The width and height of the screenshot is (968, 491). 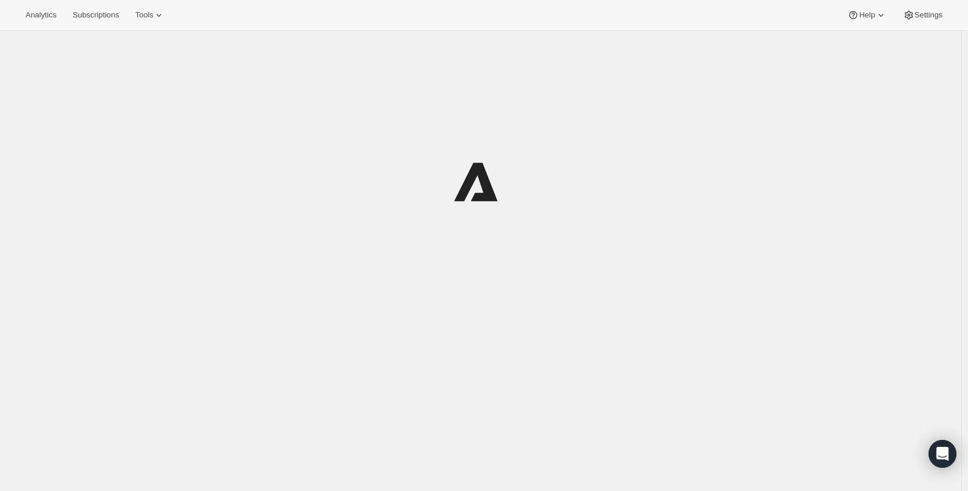 I want to click on button: Analytics, so click(x=41, y=15).